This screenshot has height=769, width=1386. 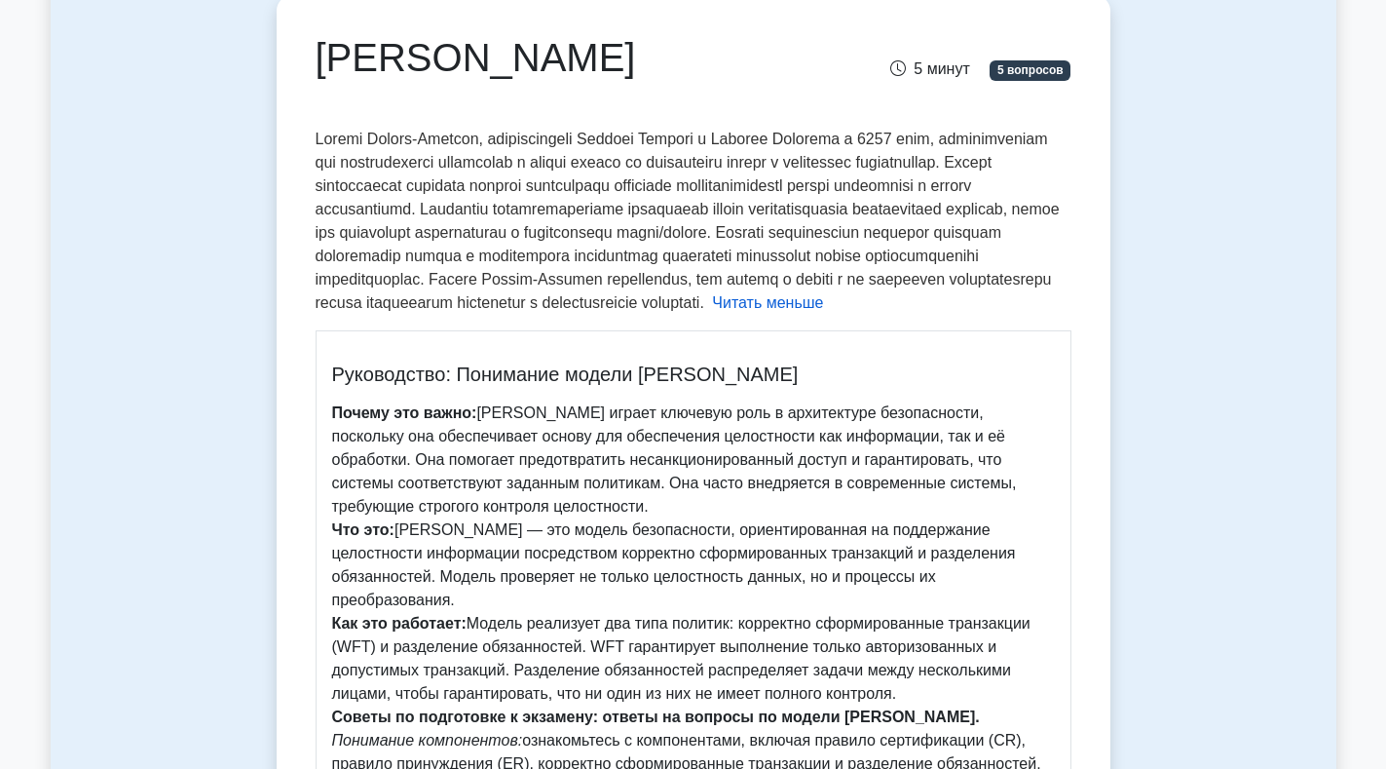 I want to click on font: Читать меньше, so click(x=768, y=302).